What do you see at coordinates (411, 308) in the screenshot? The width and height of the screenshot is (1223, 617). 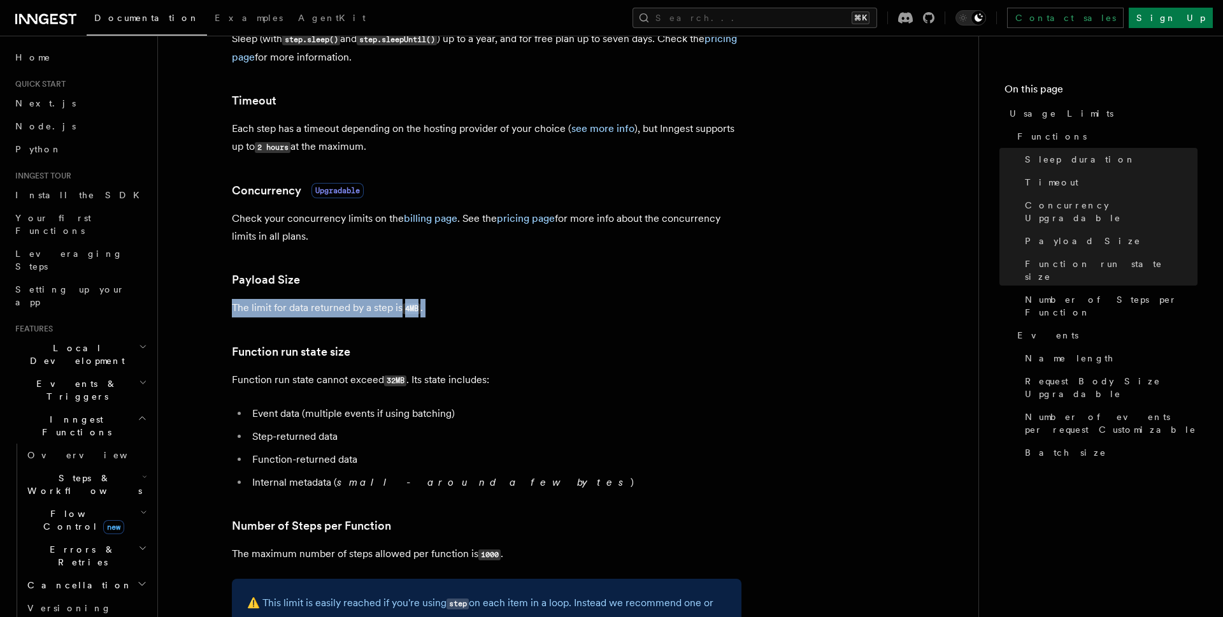 I see `code: 4MB` at bounding box center [411, 308].